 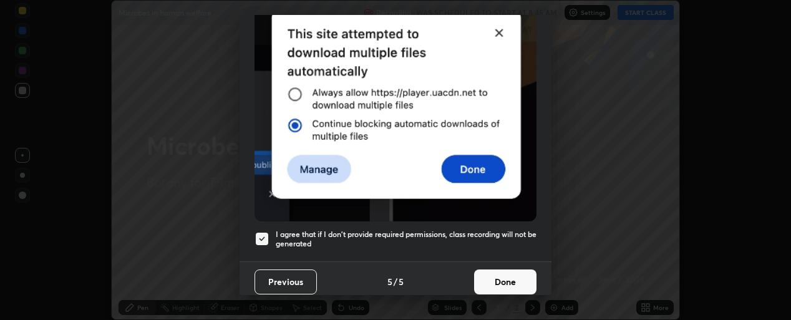 I want to click on button: Done, so click(x=505, y=282).